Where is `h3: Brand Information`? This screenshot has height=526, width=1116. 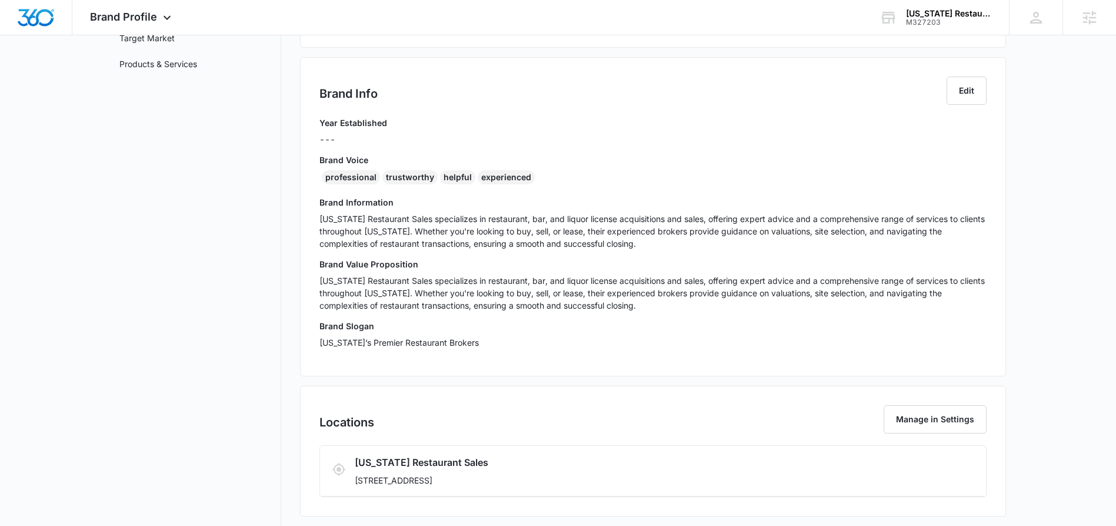 h3: Brand Information is located at coordinates (653, 202).